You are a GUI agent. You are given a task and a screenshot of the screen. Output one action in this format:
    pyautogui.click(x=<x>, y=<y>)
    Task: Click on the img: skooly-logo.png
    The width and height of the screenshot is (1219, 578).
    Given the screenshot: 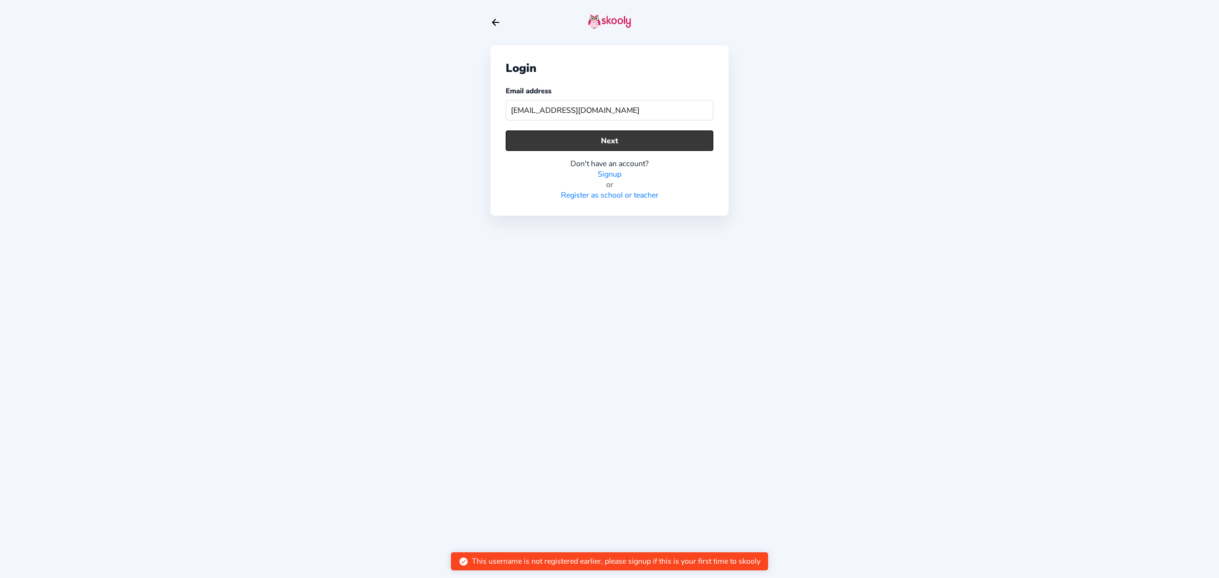 What is the action you would take?
    pyautogui.click(x=610, y=21)
    